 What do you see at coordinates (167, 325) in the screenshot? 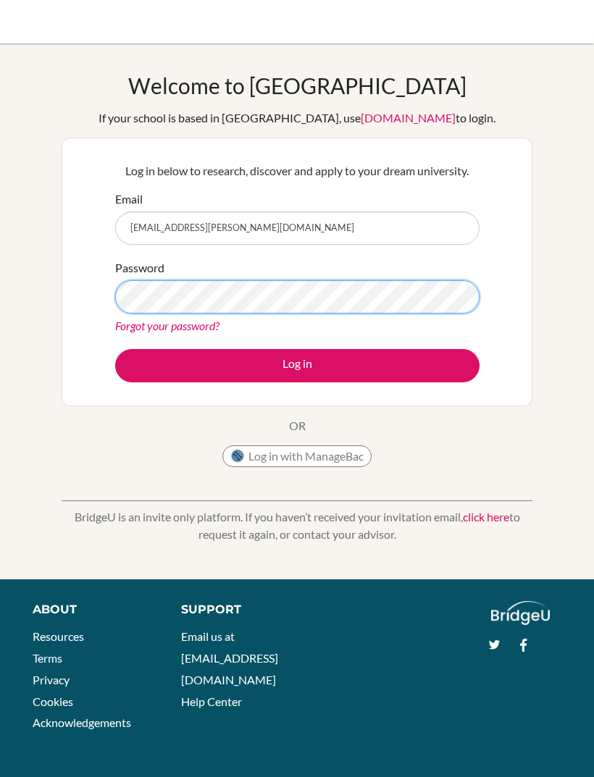
I see `a: Forgot your password?` at bounding box center [167, 325].